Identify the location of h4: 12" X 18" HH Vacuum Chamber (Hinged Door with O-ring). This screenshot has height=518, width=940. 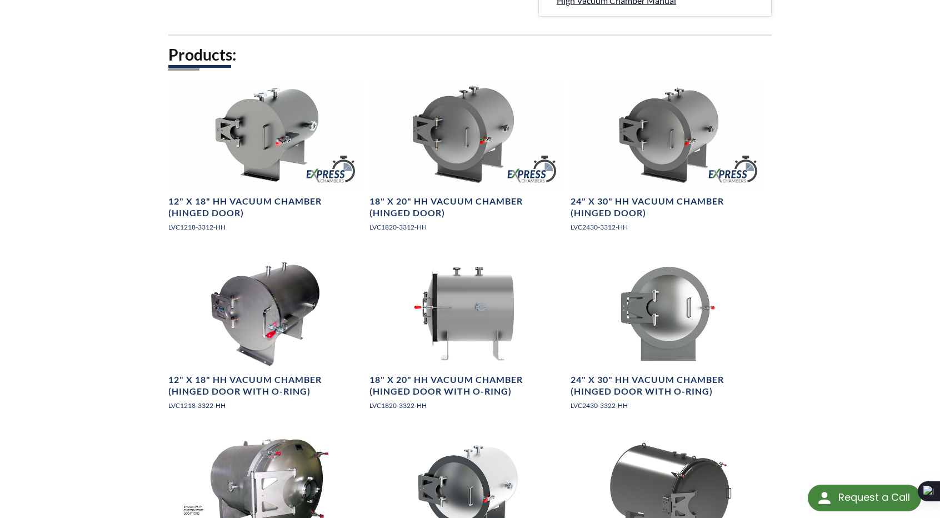
(266, 386).